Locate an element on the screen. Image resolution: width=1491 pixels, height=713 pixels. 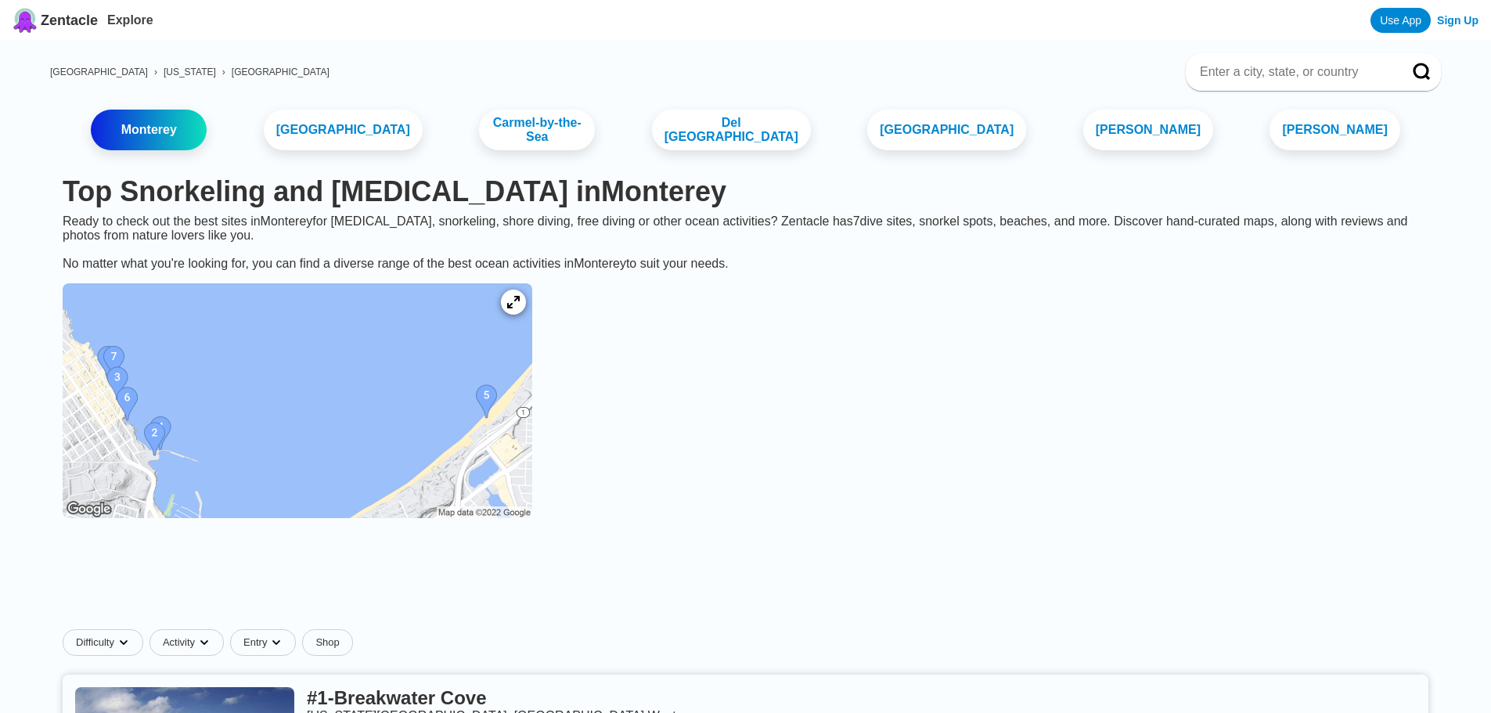
a: Carmel-by-the-Sea is located at coordinates (537, 130).